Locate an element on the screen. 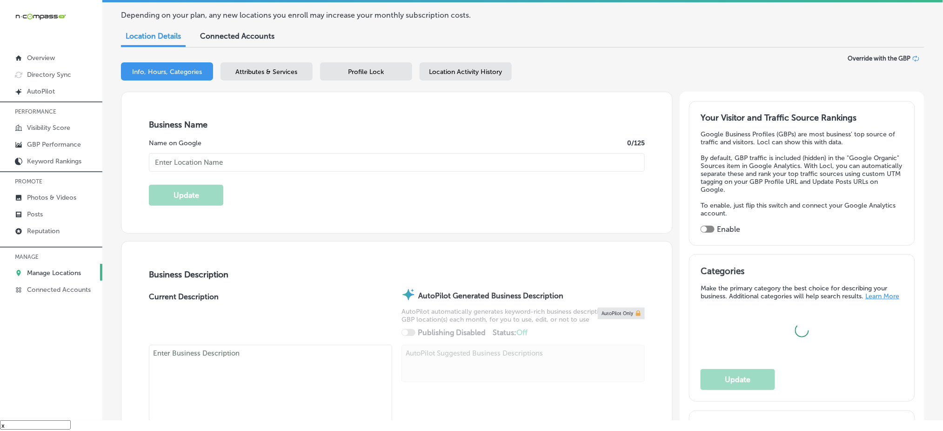 The width and height of the screenshot is (943, 431). p: Keyword Rankings is located at coordinates (54, 161).